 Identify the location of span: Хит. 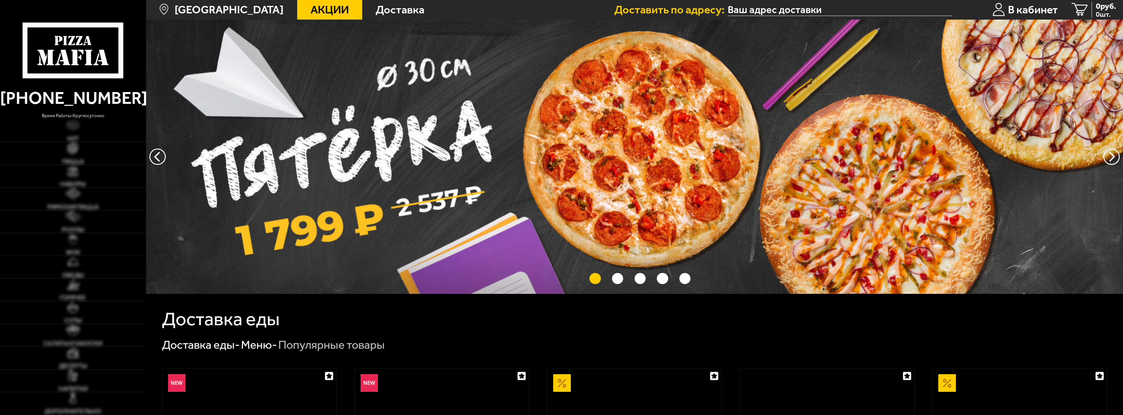
(73, 139).